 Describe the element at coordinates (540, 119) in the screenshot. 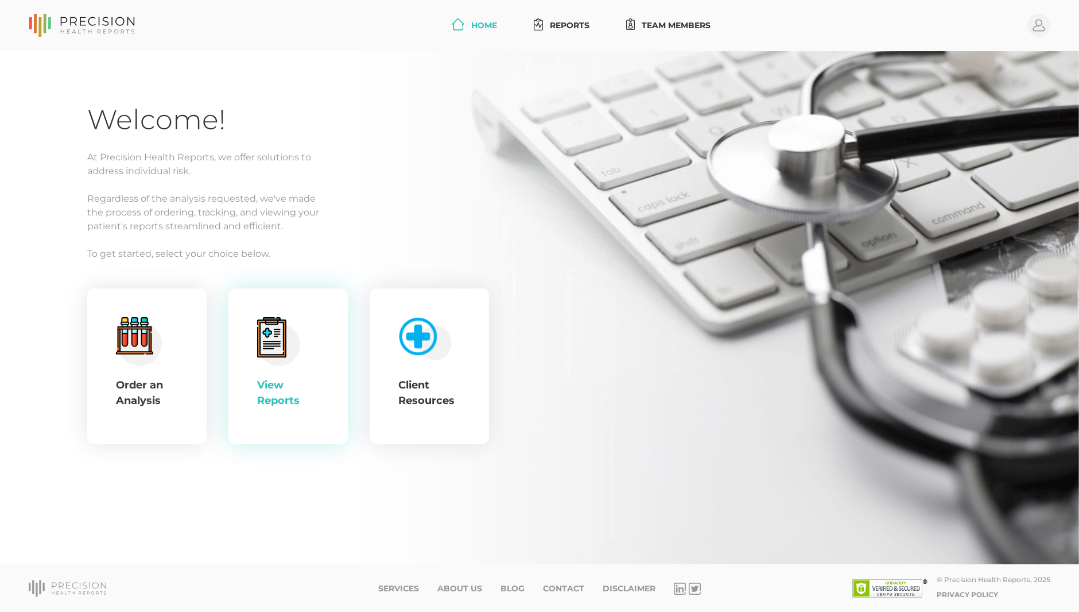

I see `h1: Welcome!` at that location.